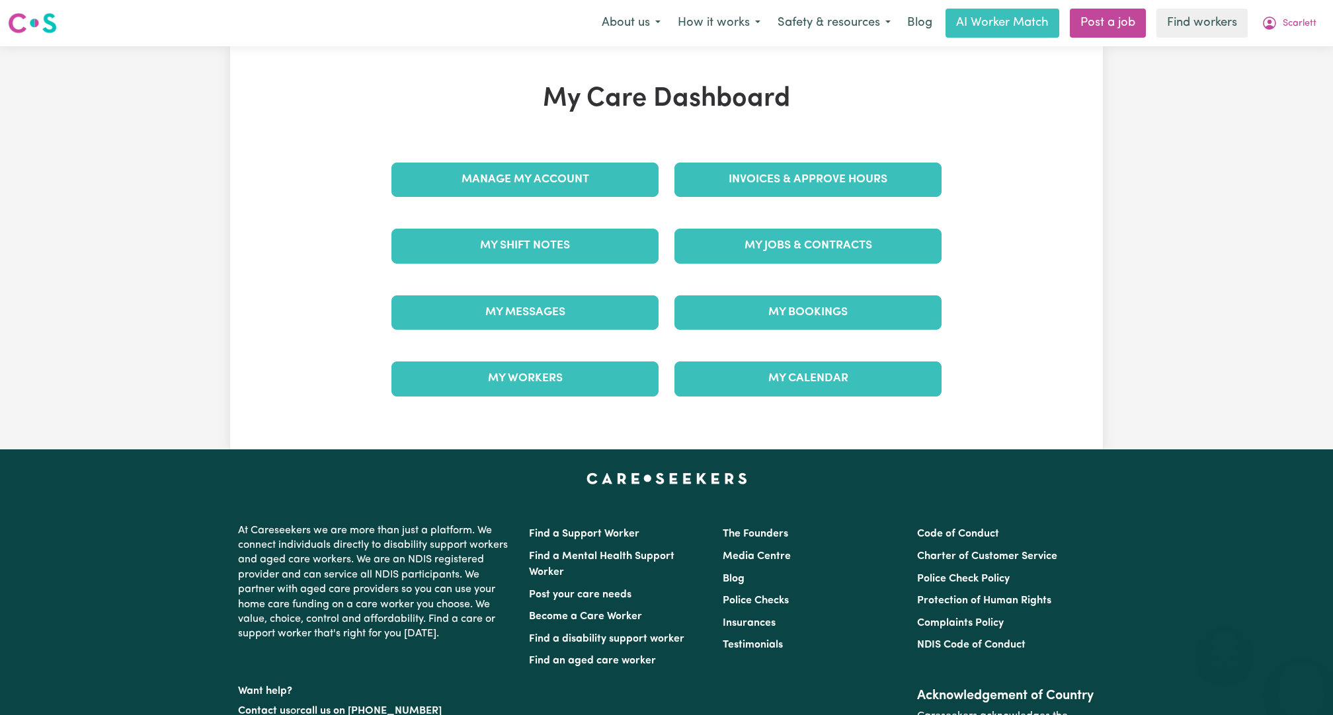 Image resolution: width=1333 pixels, height=715 pixels. I want to click on a: Media Centre, so click(756, 557).